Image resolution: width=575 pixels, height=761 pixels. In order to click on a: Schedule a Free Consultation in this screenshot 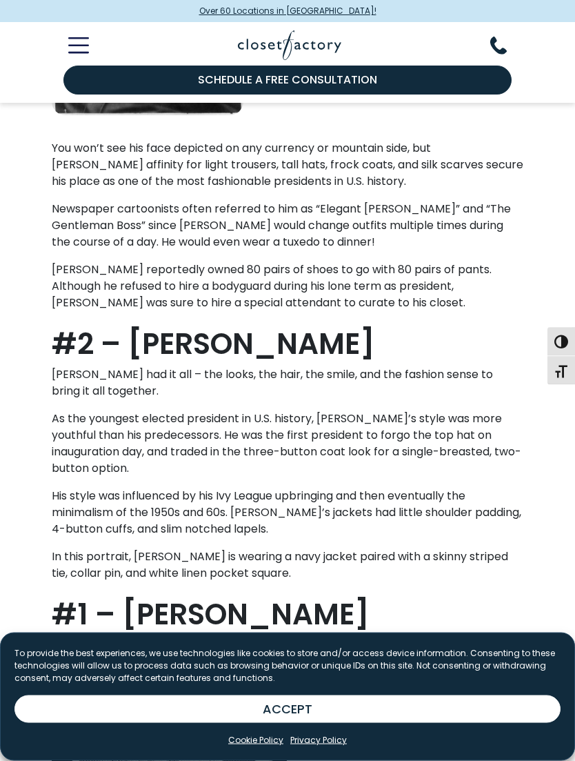, I will do `click(288, 80)`.